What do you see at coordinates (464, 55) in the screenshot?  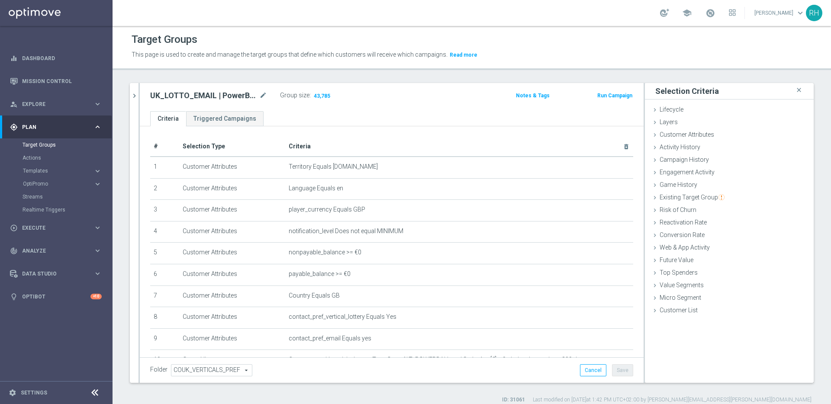 I see `button: Read more` at bounding box center [464, 55].